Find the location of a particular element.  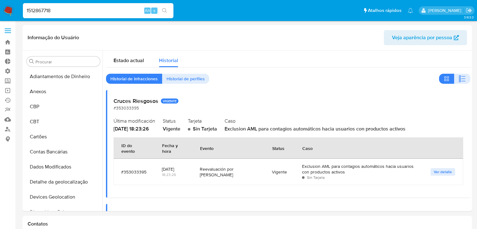

button: Dados Modificados is located at coordinates (63, 167).